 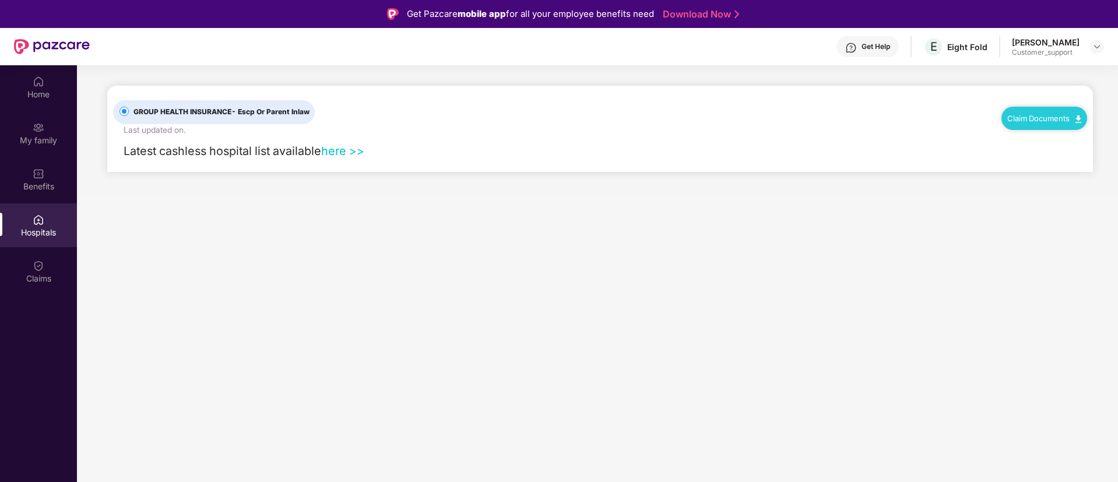 I want to click on a: here >>, so click(x=343, y=151).